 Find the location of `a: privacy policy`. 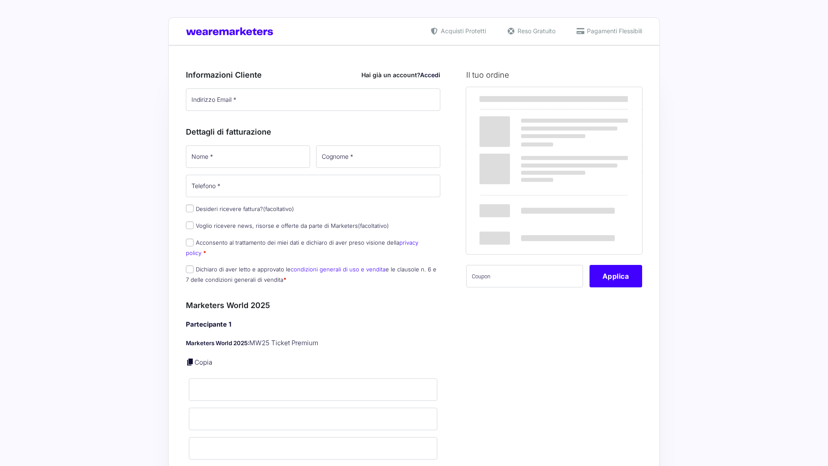

a: privacy policy is located at coordinates (302, 247).